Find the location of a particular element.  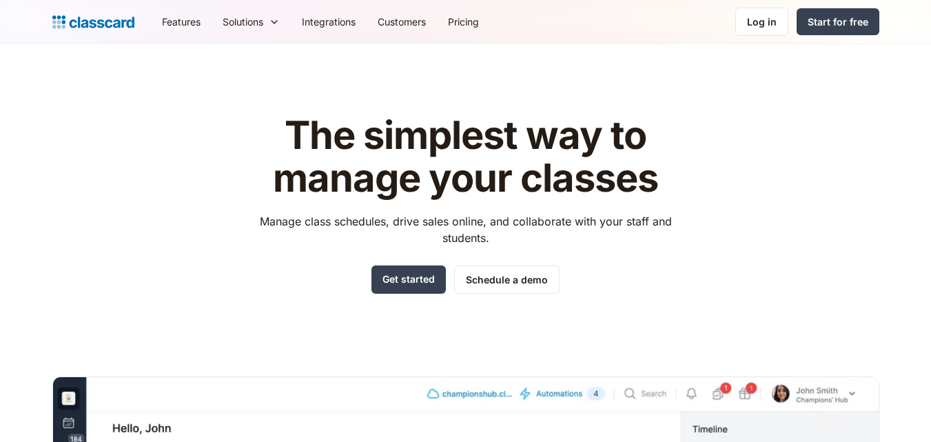

h1: The simplest way to manage your classes is located at coordinates (465, 156).